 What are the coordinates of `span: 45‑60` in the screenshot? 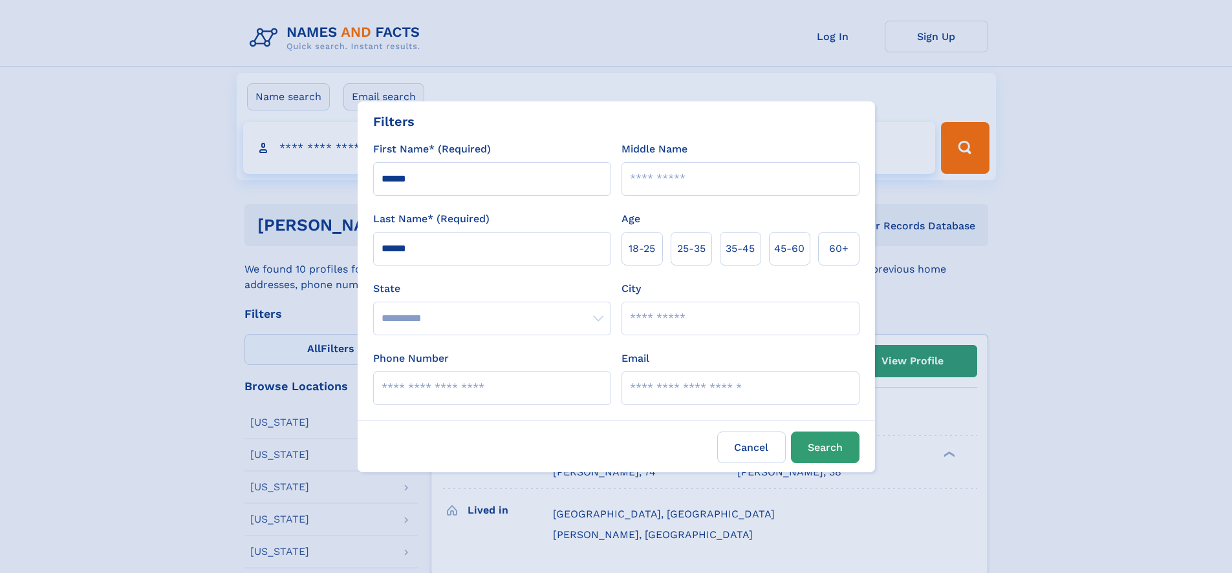 It's located at (789, 249).